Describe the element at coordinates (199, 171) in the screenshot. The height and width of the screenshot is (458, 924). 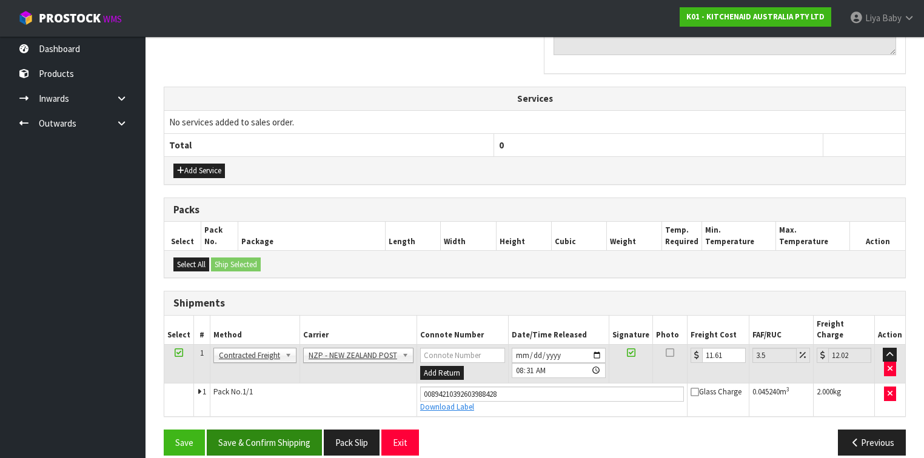
I see `button: Add Service` at that location.